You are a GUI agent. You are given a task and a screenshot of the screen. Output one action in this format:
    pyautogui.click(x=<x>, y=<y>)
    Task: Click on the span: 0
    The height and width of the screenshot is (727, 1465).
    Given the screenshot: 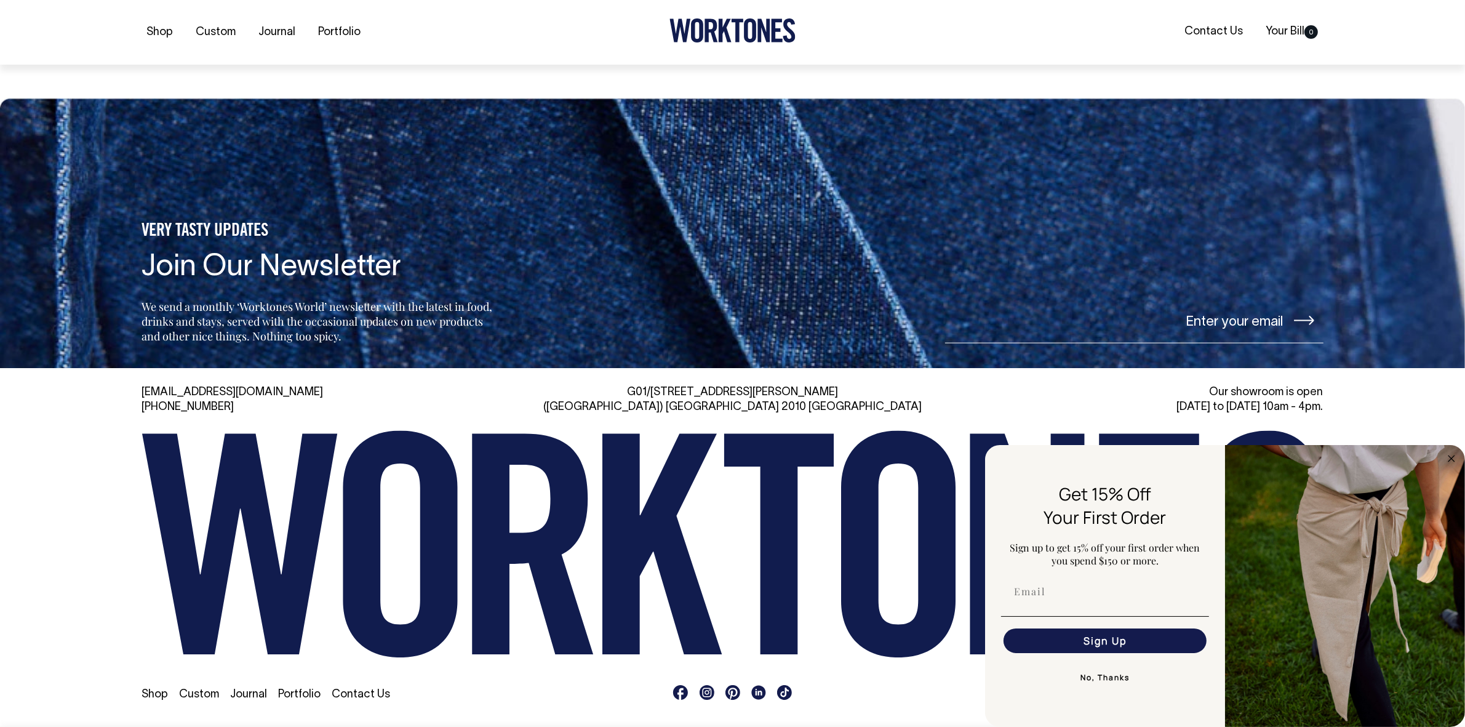 What is the action you would take?
    pyautogui.click(x=1311, y=32)
    